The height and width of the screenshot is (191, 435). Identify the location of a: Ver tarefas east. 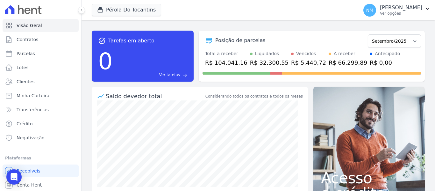
(151, 75).